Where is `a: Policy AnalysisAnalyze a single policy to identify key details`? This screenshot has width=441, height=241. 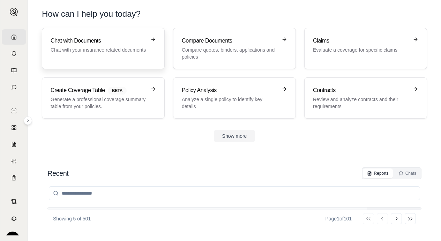 a: Policy AnalysisAnalyze a single policy to identify key details is located at coordinates (235, 98).